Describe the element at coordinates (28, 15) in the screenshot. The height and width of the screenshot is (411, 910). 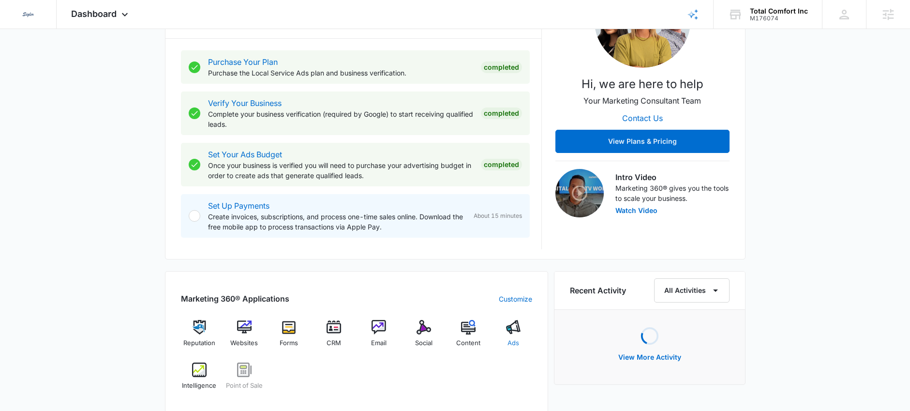
I see `img: Sigler Corporate` at that location.